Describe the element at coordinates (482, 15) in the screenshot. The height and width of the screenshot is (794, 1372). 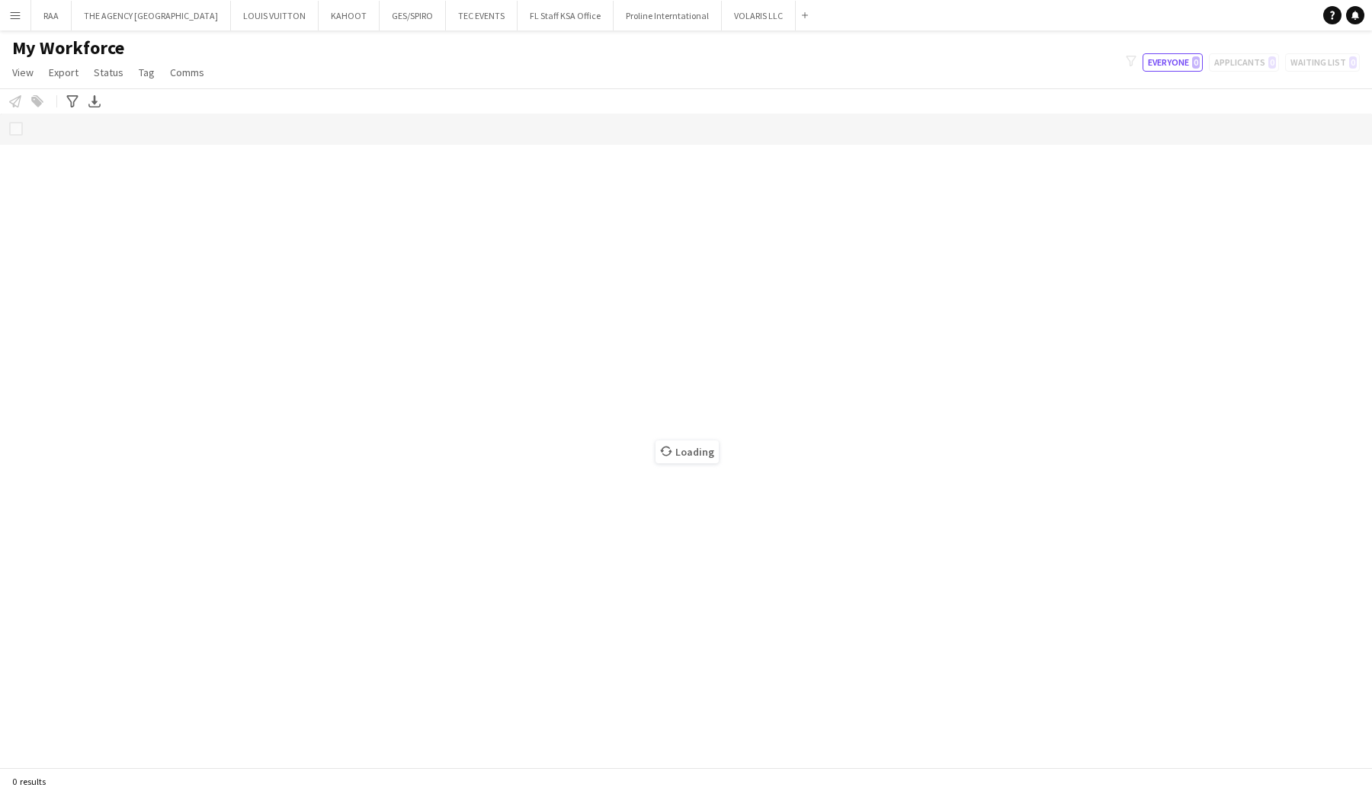
I see `button: TEC EVENTS` at that location.